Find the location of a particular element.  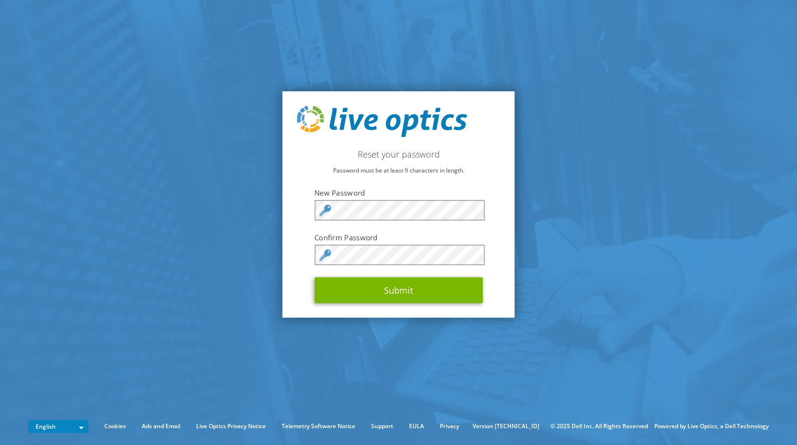

a: Live Optics Privacy Notice is located at coordinates (231, 426).